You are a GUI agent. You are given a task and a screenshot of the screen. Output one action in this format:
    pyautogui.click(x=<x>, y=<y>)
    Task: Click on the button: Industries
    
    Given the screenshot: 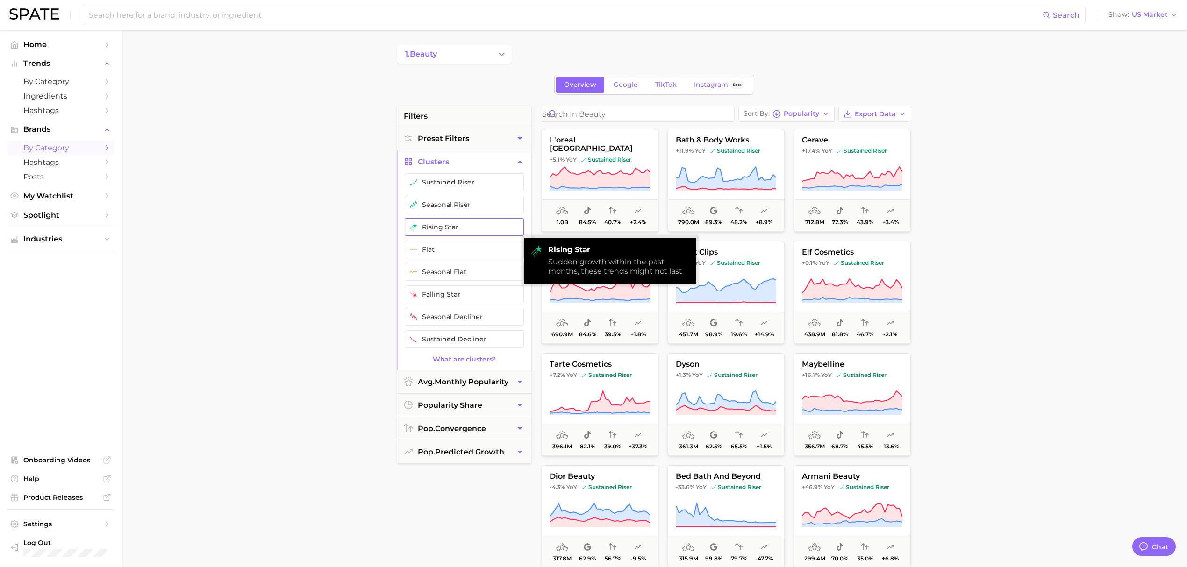 What is the action you would take?
    pyautogui.click(x=61, y=239)
    